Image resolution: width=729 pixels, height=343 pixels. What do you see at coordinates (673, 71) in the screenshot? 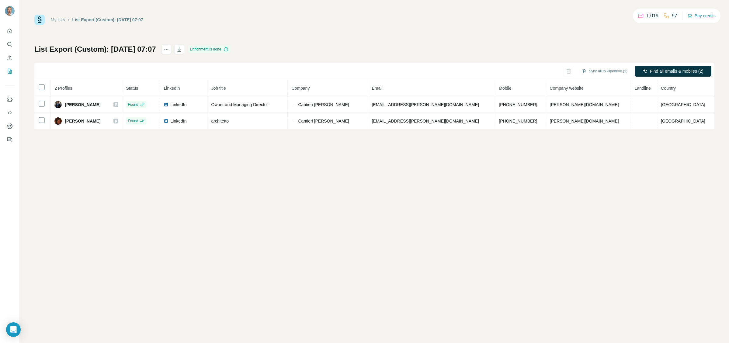
I see `button: Find all emails & mobiles (2)` at bounding box center [673, 71].